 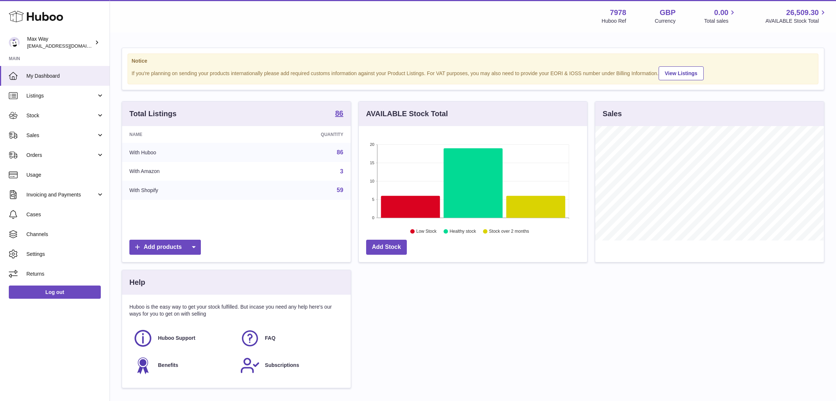 I want to click on span: Settings, so click(x=65, y=254).